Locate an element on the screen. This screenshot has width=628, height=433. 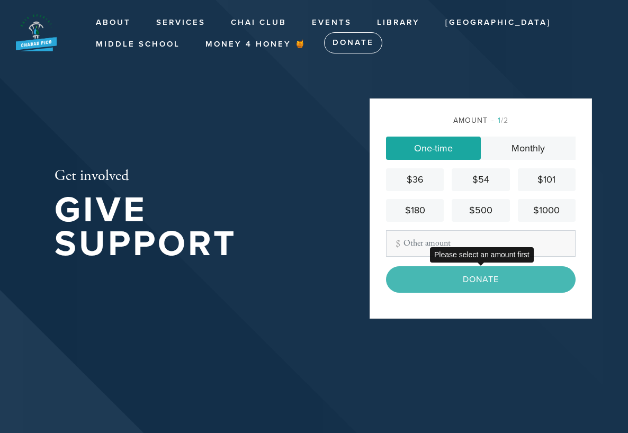
a: $101 is located at coordinates (546, 179).